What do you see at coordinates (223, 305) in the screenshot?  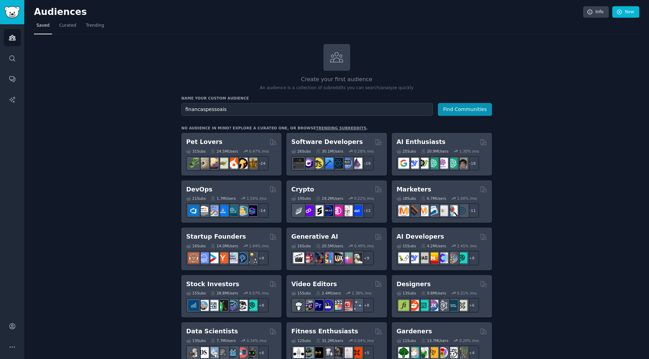 I see `img: Trading` at bounding box center [223, 305].